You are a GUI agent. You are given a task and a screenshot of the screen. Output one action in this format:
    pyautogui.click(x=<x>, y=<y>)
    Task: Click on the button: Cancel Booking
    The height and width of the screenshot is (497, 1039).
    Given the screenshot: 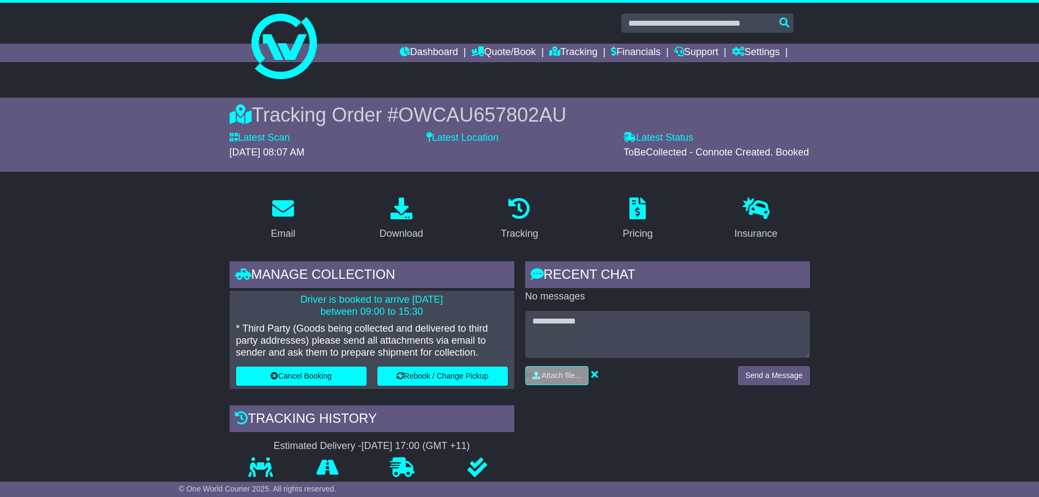 What is the action you would take?
    pyautogui.click(x=301, y=376)
    